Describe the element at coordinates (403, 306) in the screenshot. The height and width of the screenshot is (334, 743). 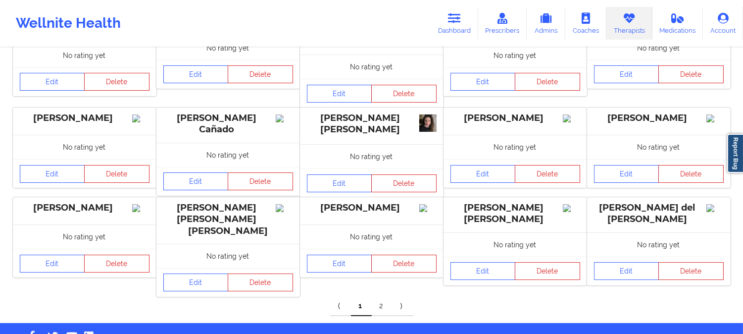
I see `a: Next item` at that location.